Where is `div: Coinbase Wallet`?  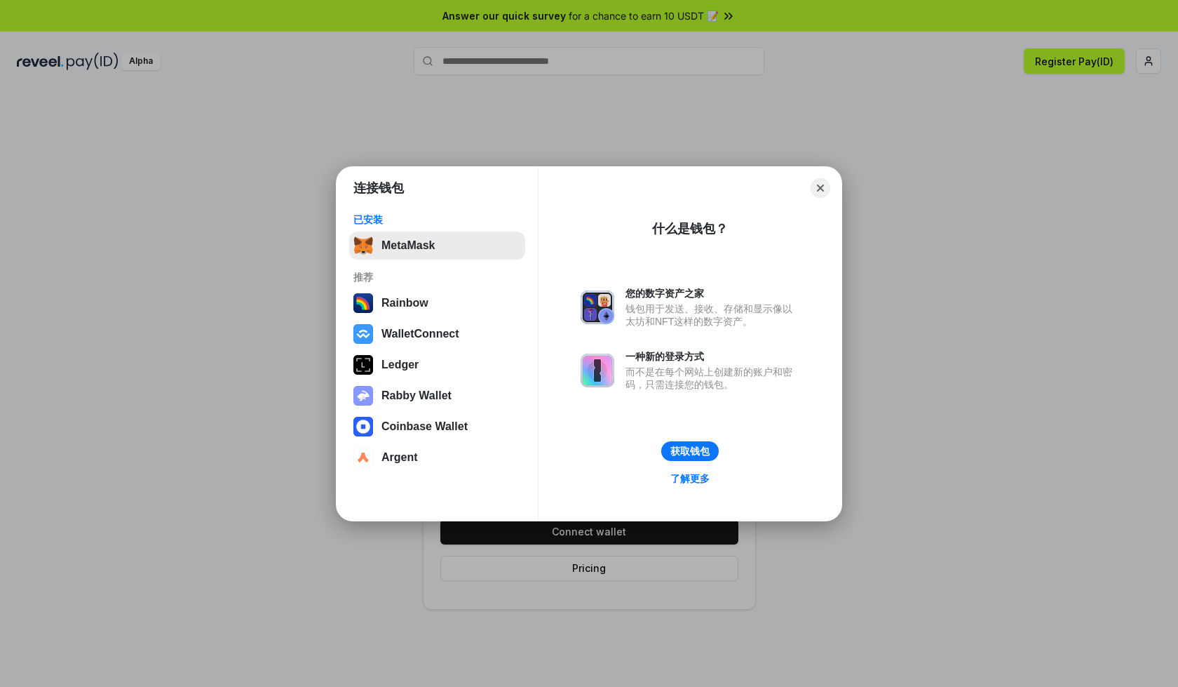
div: Coinbase Wallet is located at coordinates (424, 426).